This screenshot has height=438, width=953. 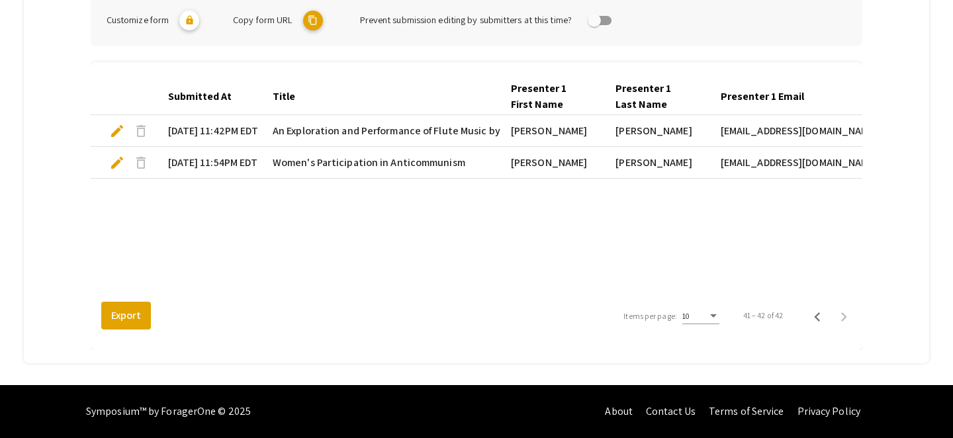 I want to click on a: Contact Us, so click(x=670, y=411).